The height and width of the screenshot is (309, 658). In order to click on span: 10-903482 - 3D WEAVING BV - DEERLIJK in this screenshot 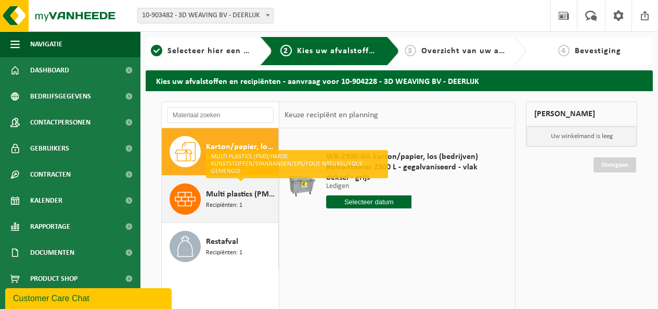, I will do `click(206, 16)`.